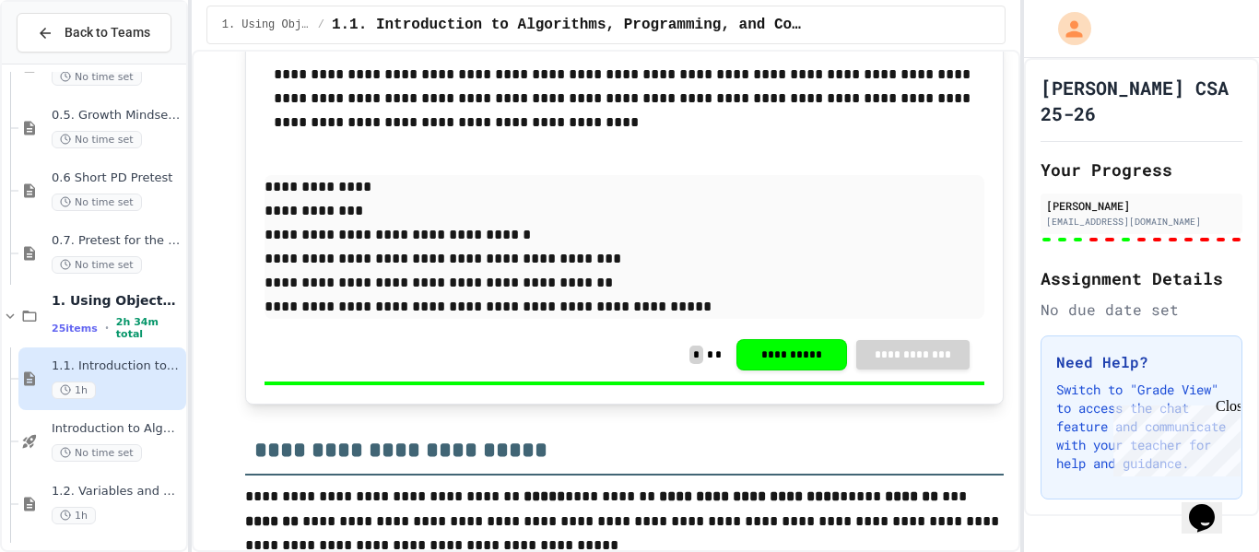  I want to click on h2: Assignment Details, so click(1141, 278).